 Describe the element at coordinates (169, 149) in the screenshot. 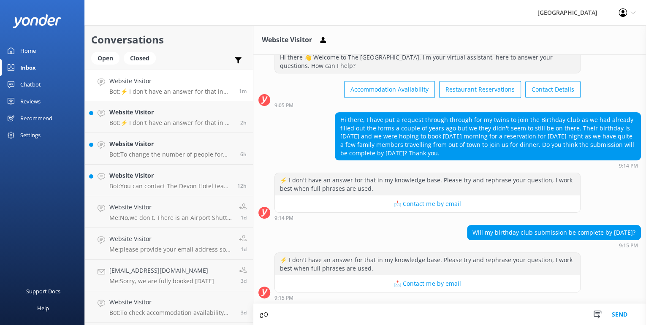

I see `a: Website VisitorBot:To change the number of people for your booking, please contact The Devon Hote...` at that location.